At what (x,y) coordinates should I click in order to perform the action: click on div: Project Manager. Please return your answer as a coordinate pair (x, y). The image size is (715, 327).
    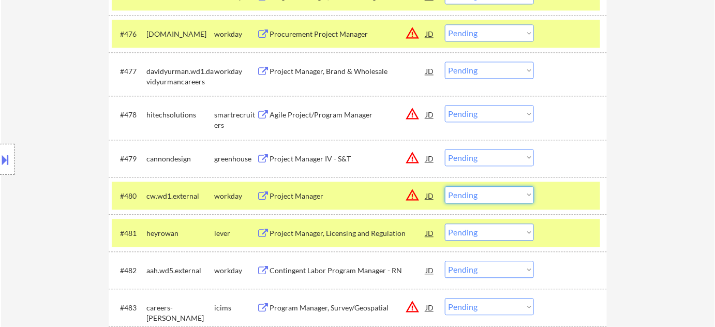
    Looking at the image, I should click on (348, 196).